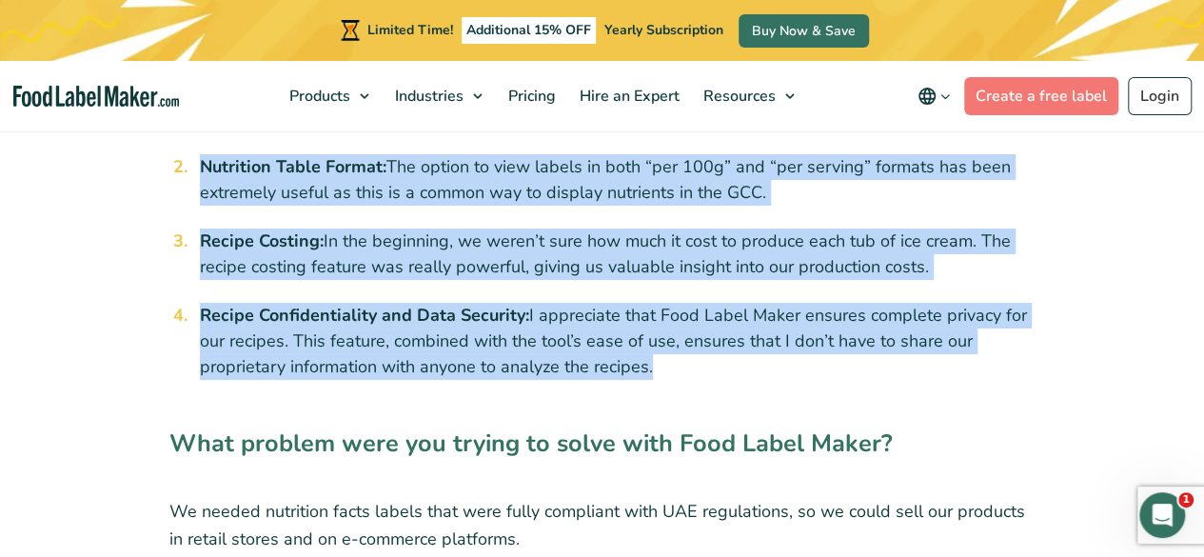 This screenshot has height=557, width=1204. What do you see at coordinates (803, 30) in the screenshot?
I see `a: Buy Now & Save` at bounding box center [803, 30].